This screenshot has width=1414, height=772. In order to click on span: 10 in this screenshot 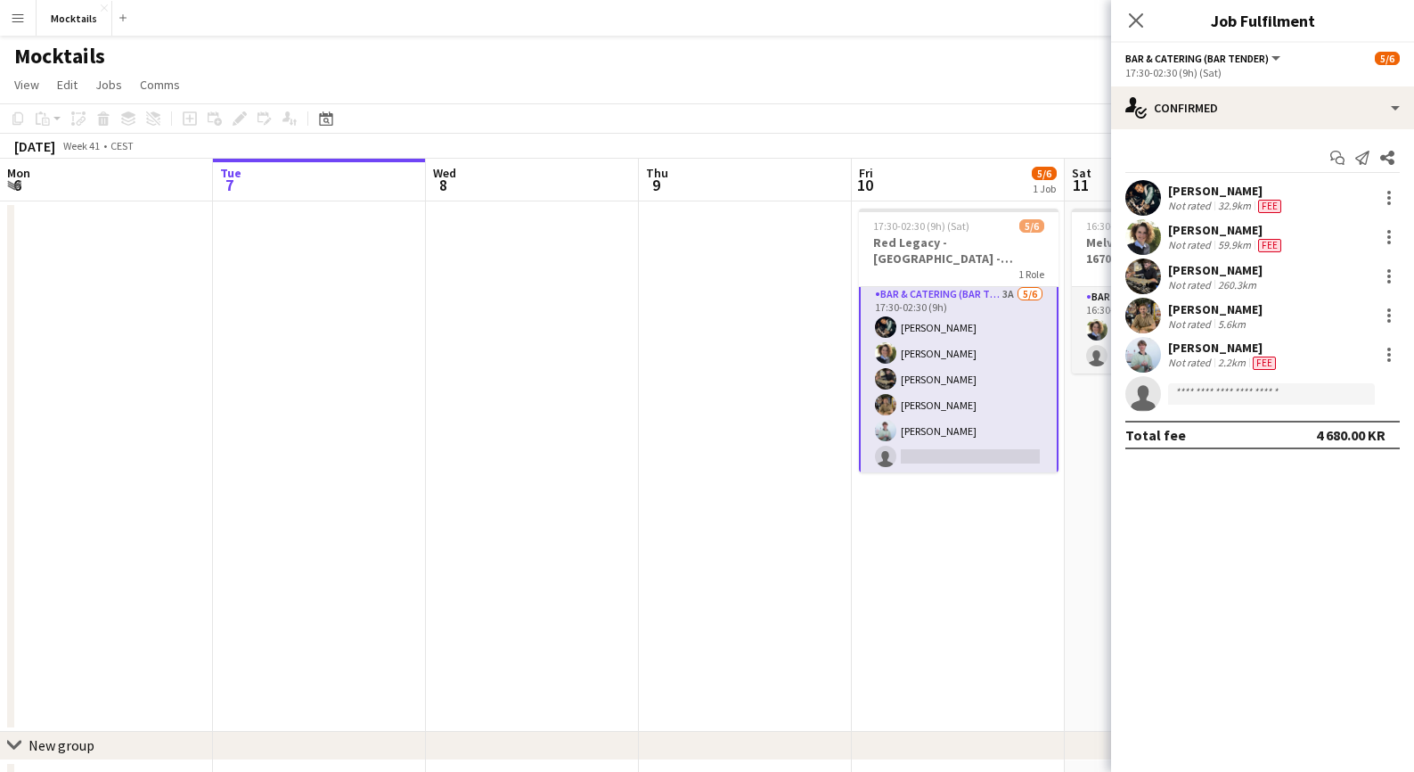, I will do `click(864, 184)`.